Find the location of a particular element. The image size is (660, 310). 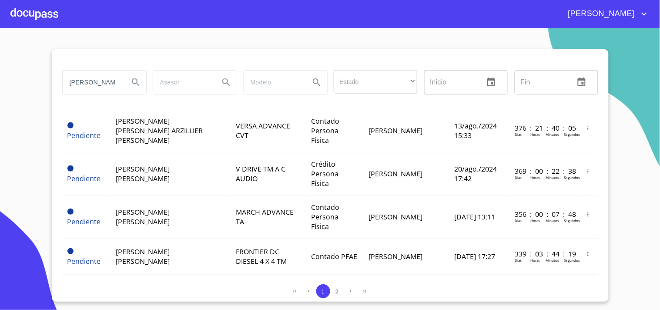

span: FRONTIER DC DIESEL 4 X 4 TM is located at coordinates (261, 256).